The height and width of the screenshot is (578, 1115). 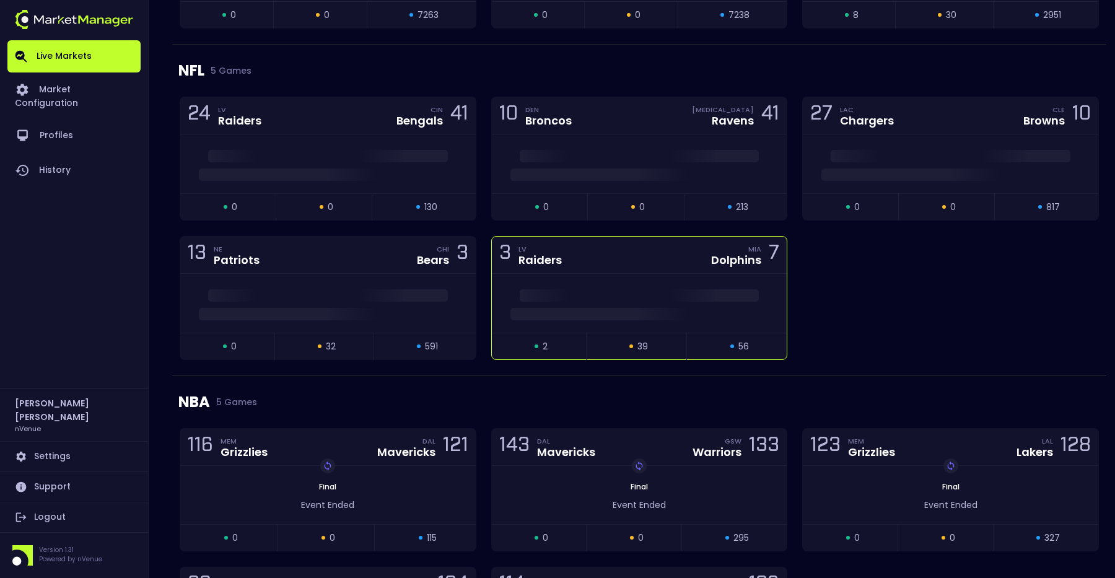 What do you see at coordinates (237, 249) in the screenshot?
I see `div: NE` at bounding box center [237, 249].